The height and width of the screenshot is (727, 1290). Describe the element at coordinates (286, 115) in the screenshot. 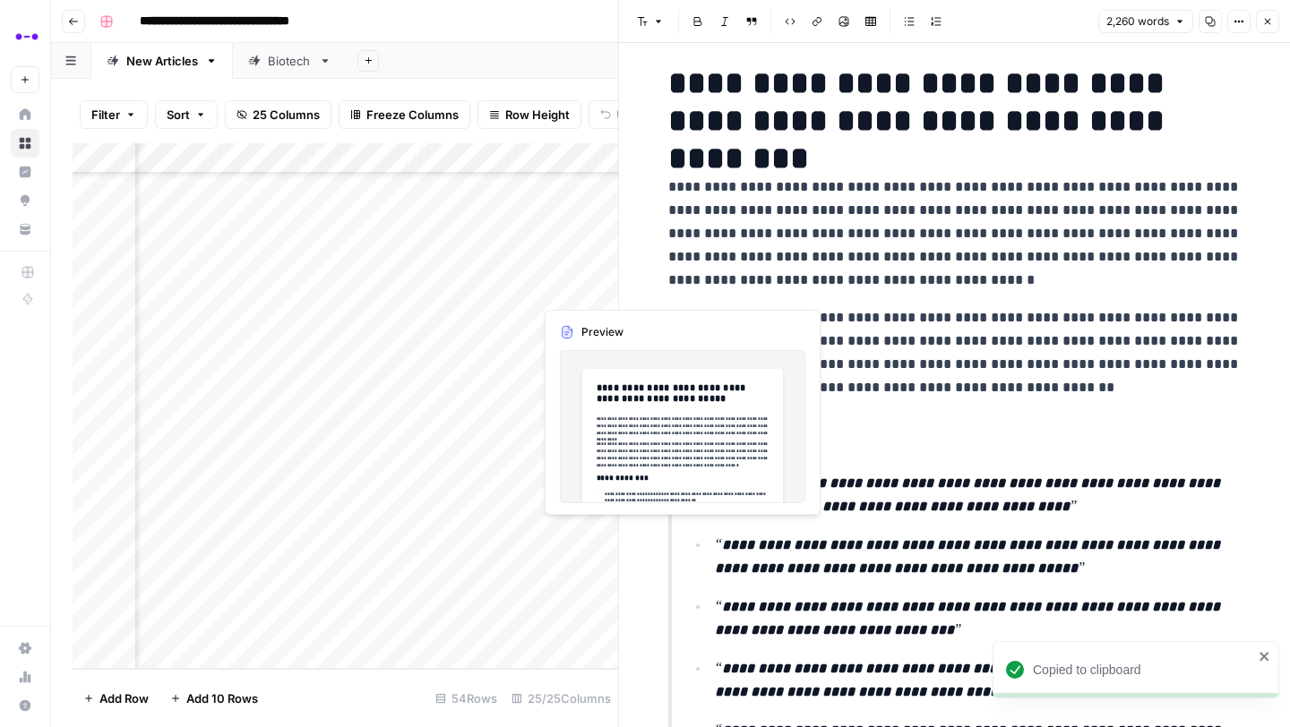

I see `span: 25 Columns` at that location.